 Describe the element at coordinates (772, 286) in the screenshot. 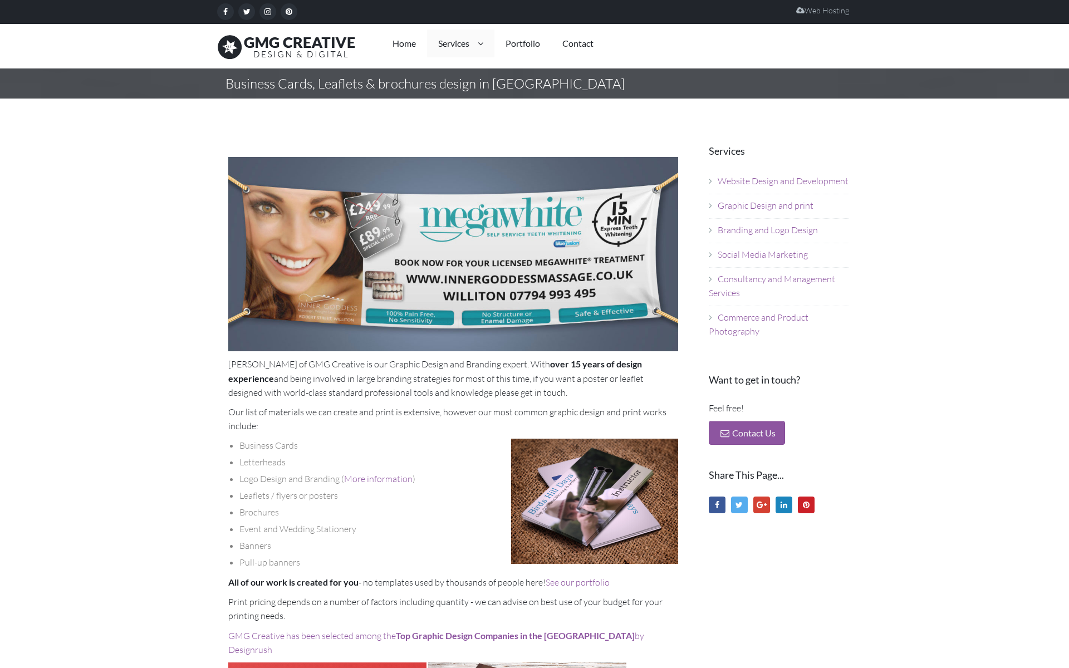

I see `a: Consultancy and Management Services` at that location.